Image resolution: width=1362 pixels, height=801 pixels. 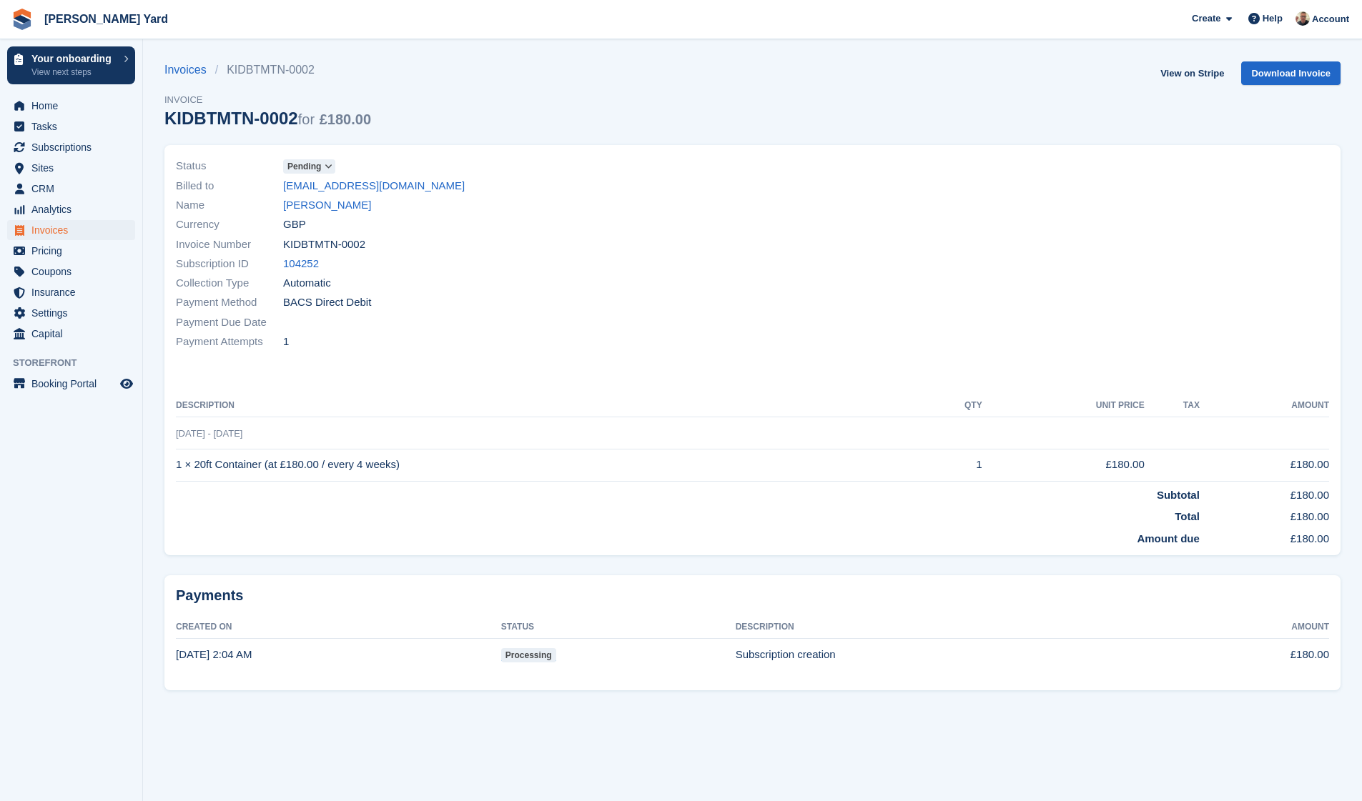 What do you see at coordinates (229, 302) in the screenshot?
I see `span: Payment Method` at bounding box center [229, 302].